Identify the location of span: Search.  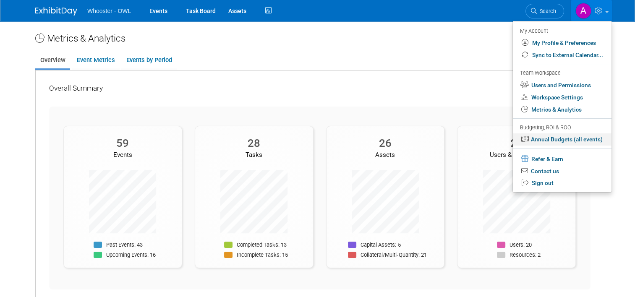
(547, 11).